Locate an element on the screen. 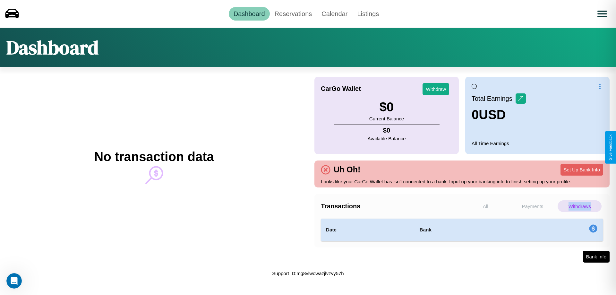 The width and height of the screenshot is (616, 295). a: Reservations is located at coordinates (293, 14).